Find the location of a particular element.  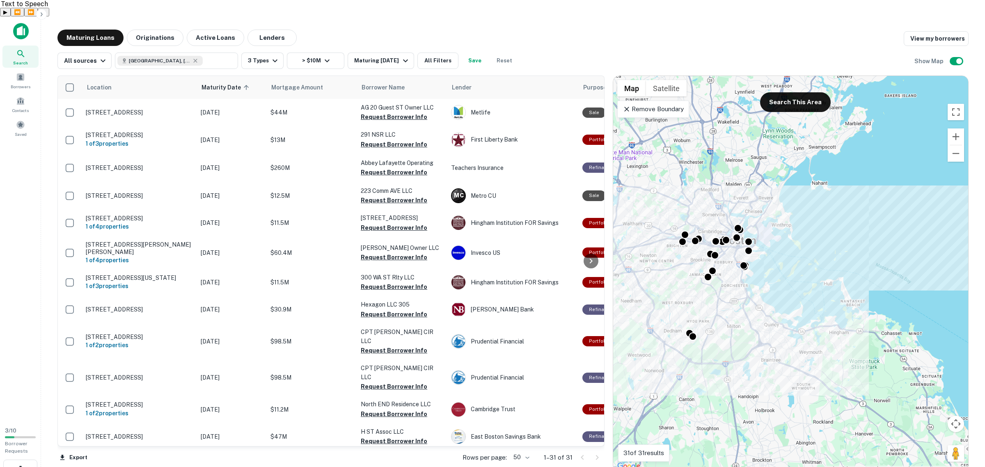

th: Borrower Name is located at coordinates (402, 87).